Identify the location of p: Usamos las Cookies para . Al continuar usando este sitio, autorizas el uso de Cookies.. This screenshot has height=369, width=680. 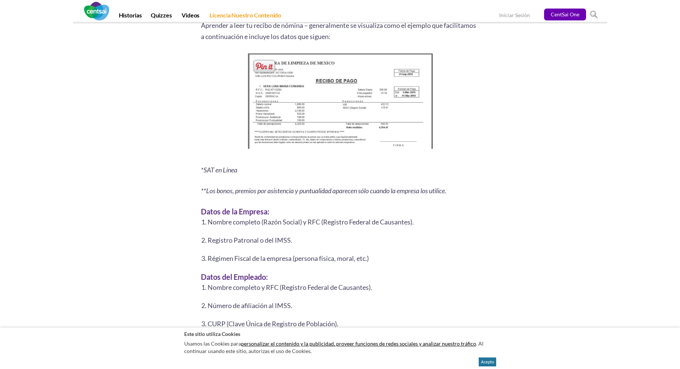
(340, 347).